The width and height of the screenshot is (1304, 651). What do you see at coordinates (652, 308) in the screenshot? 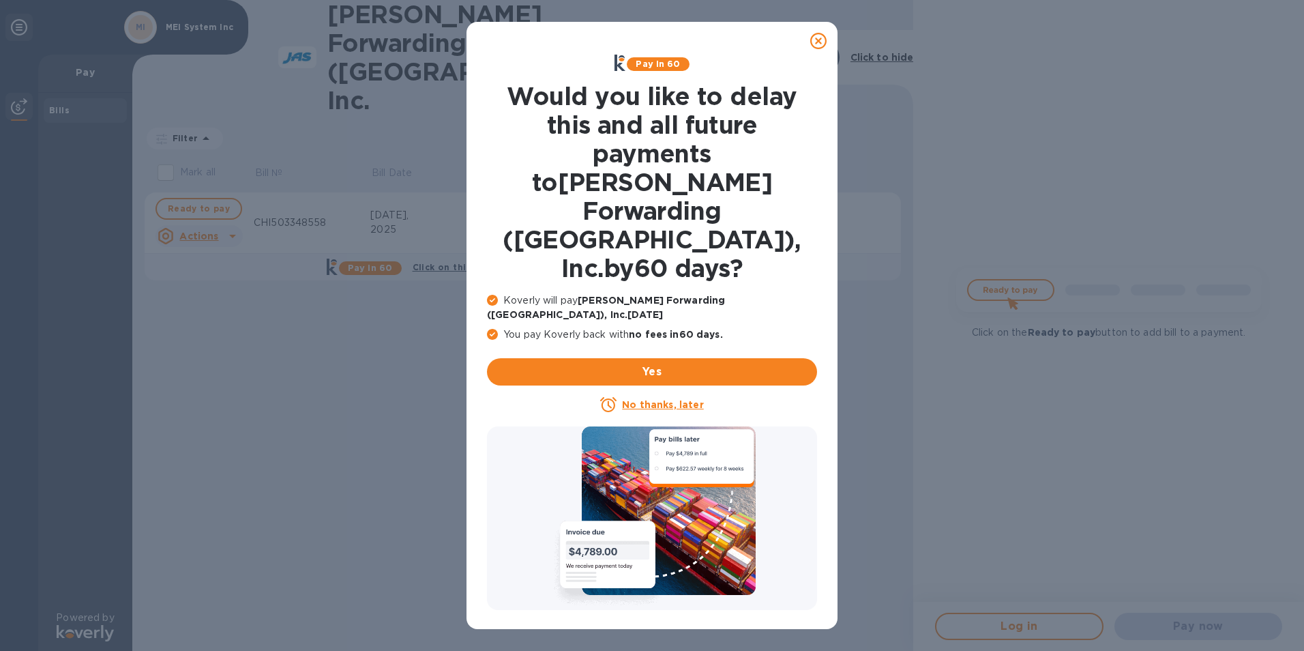
I see `p: Koverly will pay` at bounding box center [652, 308].